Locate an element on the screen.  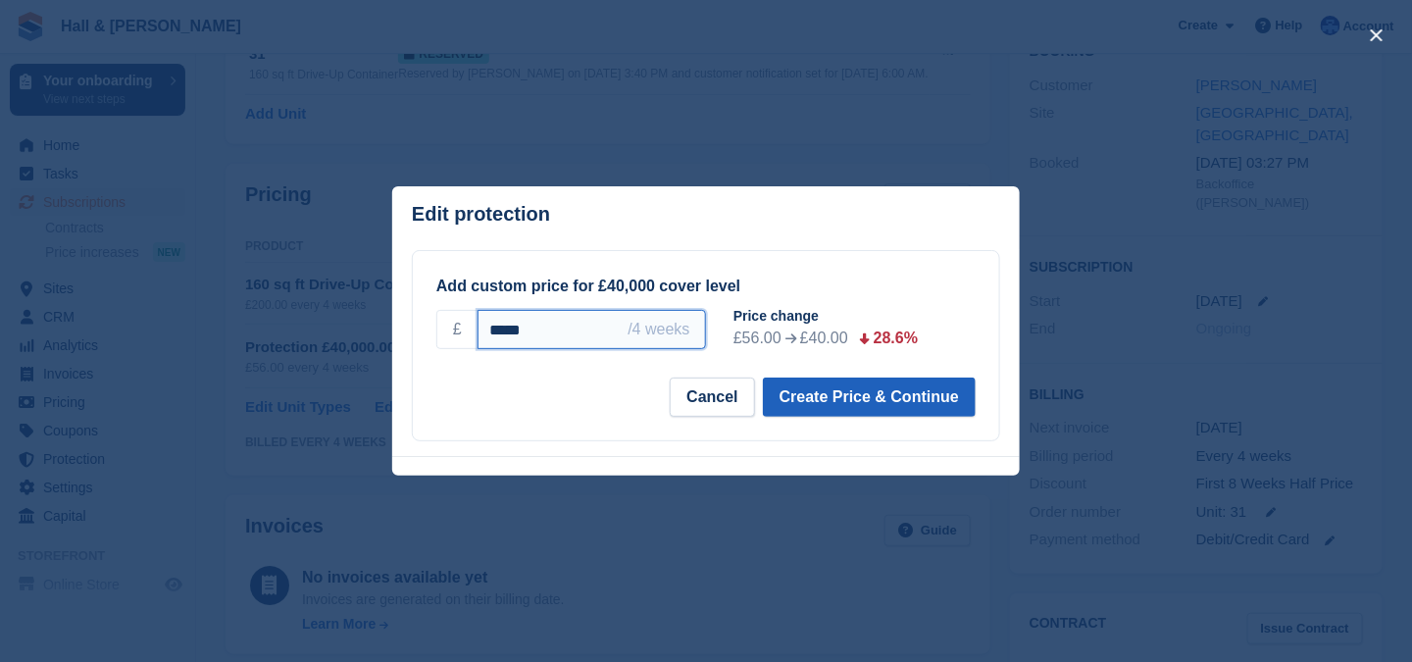
div: Add custom price for £40,000 cover level is located at coordinates (706, 286).